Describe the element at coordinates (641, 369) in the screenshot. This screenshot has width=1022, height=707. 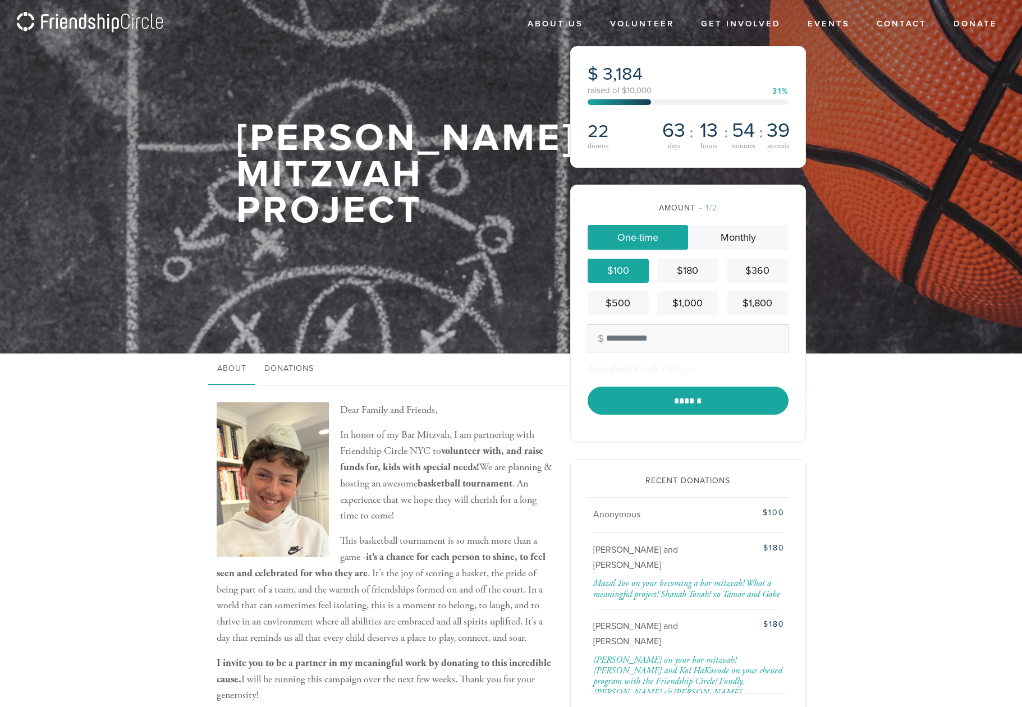
I see `div: gets` at that location.